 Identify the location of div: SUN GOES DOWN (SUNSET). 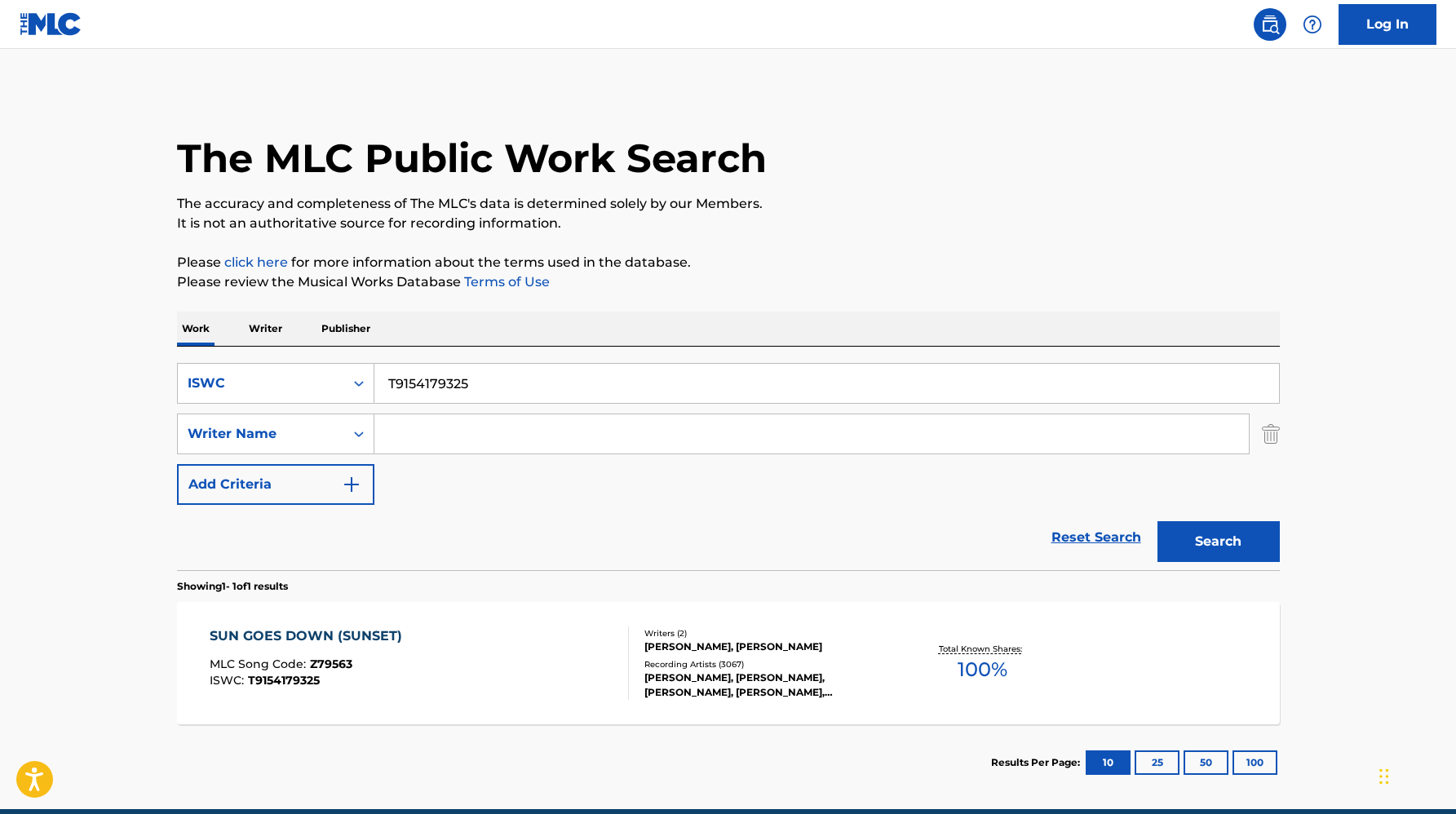
(310, 636).